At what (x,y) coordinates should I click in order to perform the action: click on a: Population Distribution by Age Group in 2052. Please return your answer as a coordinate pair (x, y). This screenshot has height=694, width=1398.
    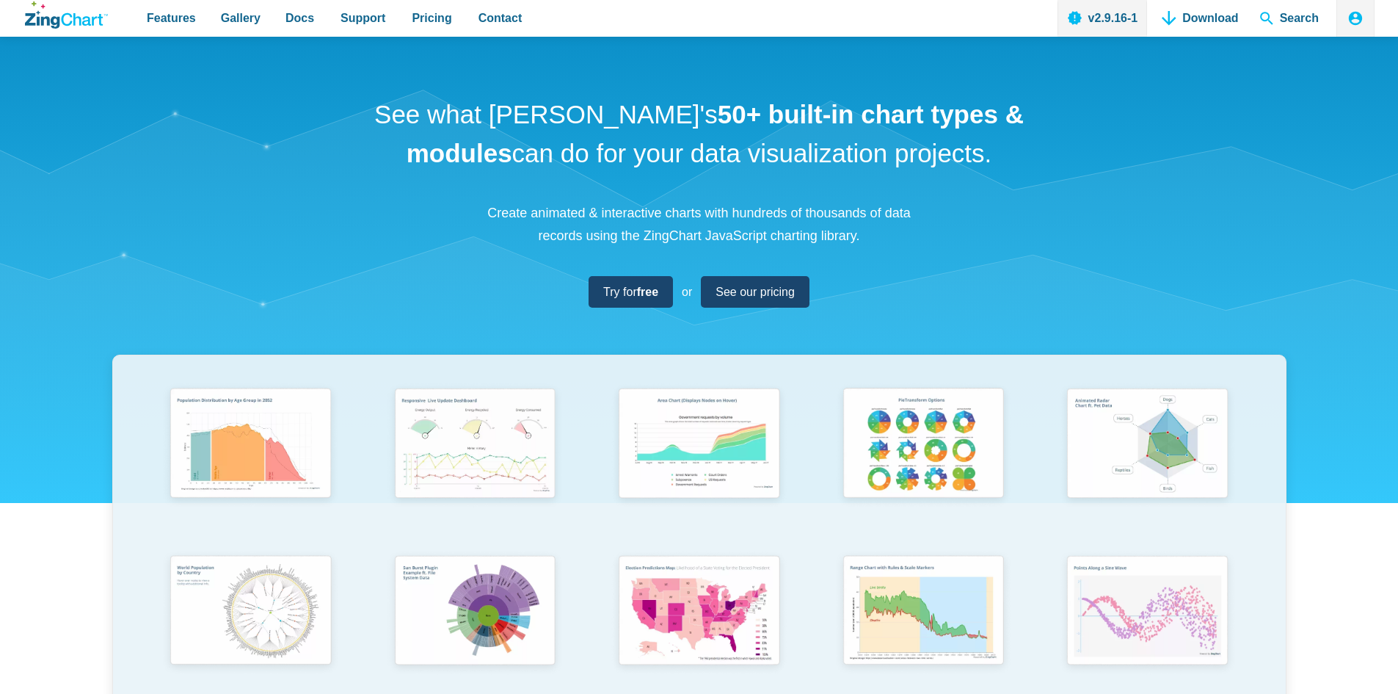
    Looking at the image, I should click on (251, 464).